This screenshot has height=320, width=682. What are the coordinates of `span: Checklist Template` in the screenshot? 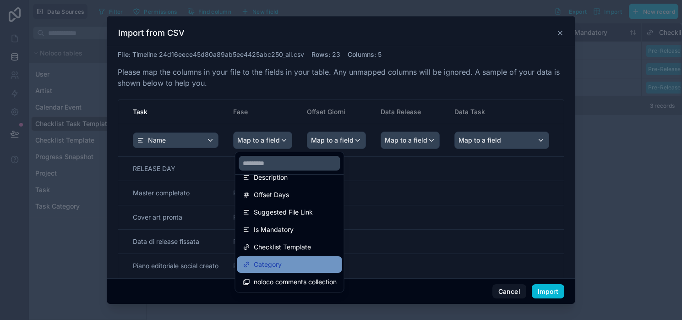 It's located at (282, 247).